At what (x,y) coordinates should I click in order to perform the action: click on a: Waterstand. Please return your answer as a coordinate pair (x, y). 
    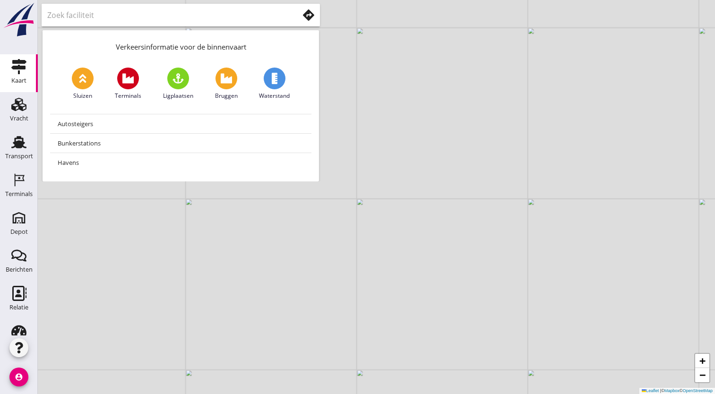
    Looking at the image, I should click on (274, 84).